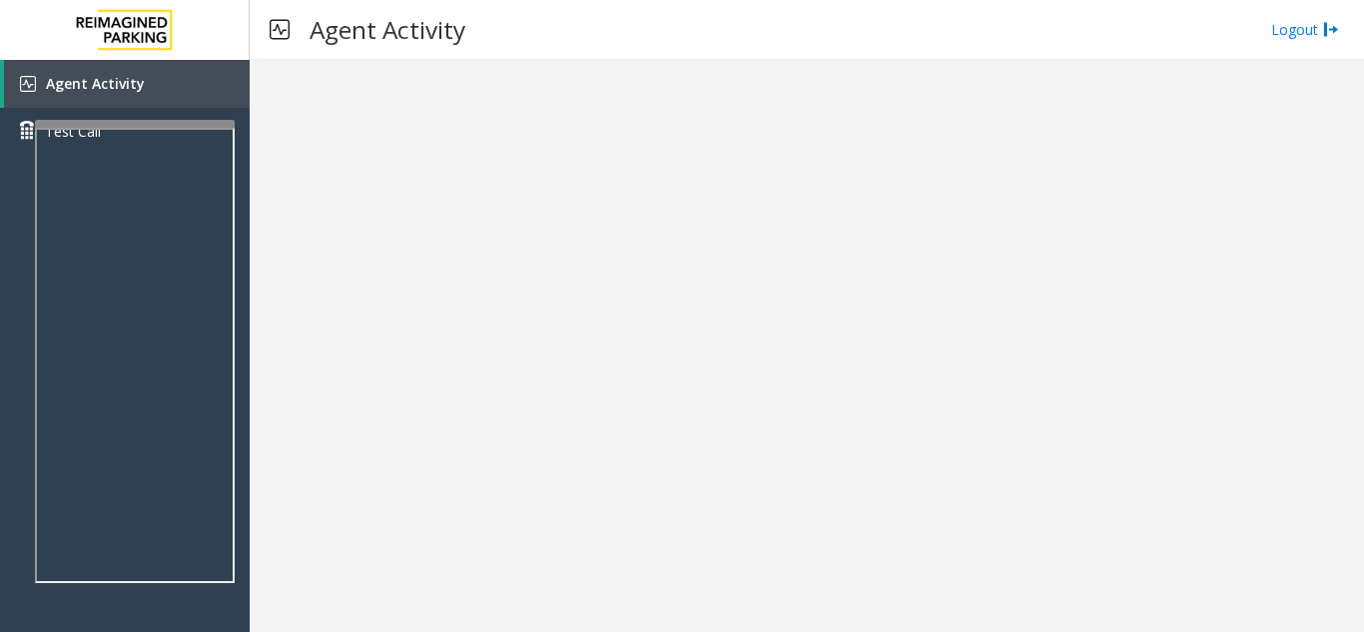 This screenshot has width=1364, height=632. I want to click on span: Agent Activity, so click(95, 83).